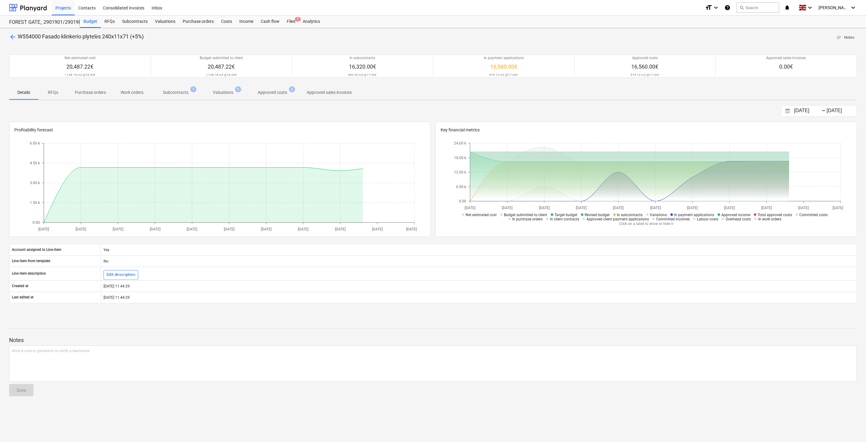 This screenshot has height=442, width=866. Describe the element at coordinates (80, 58) in the screenshot. I see `p: Net estimated cost` at that location.